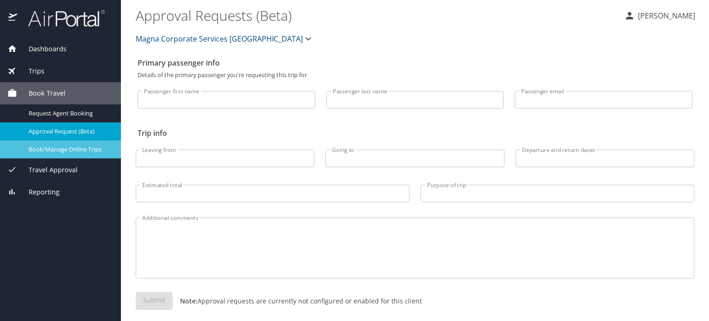 This screenshot has height=321, width=709. I want to click on p: Approval requests are currently not configured or enabled for this client, so click(297, 301).